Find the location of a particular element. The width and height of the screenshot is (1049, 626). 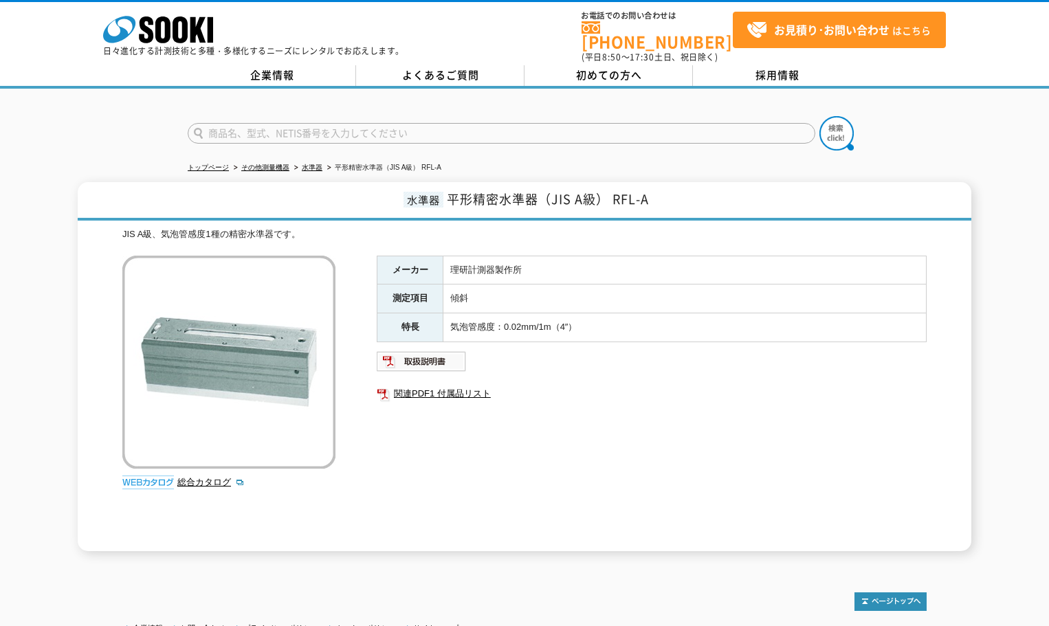

a: 取扱説明書 is located at coordinates (422, 364).